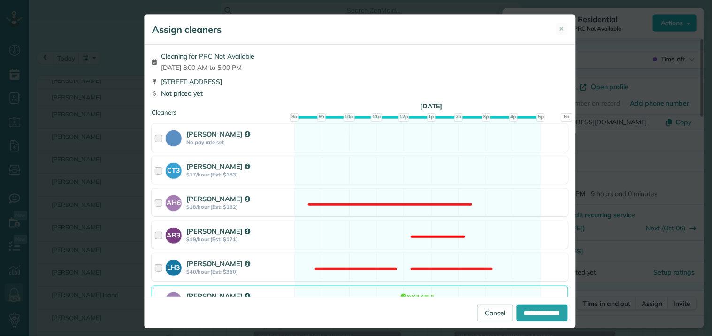 The width and height of the screenshot is (712, 336). I want to click on div: Not priced yet, so click(360, 93).